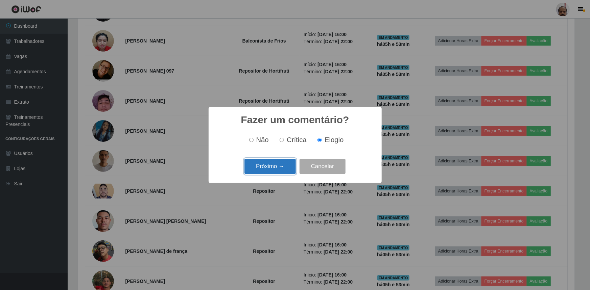  What do you see at coordinates (296, 140) in the screenshot?
I see `span: Crítica` at bounding box center [296, 140].